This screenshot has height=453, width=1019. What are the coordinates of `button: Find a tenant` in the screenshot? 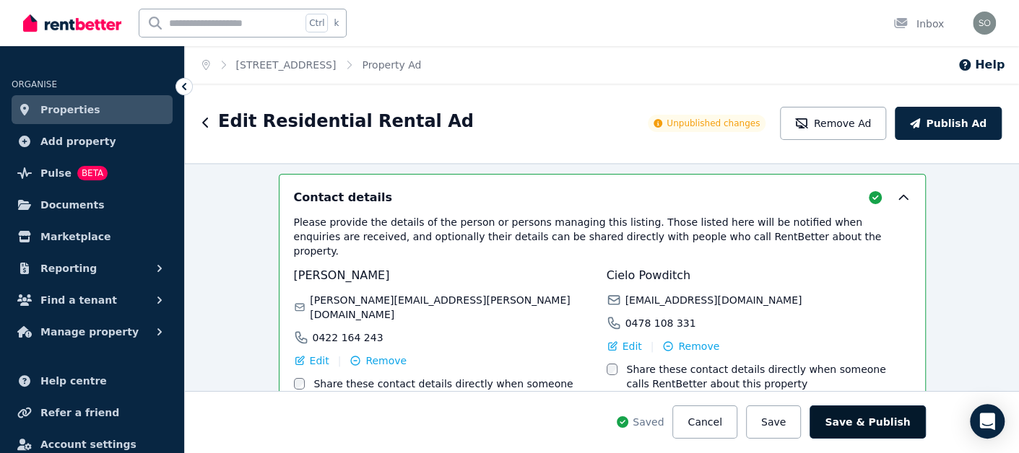 It's located at (92, 300).